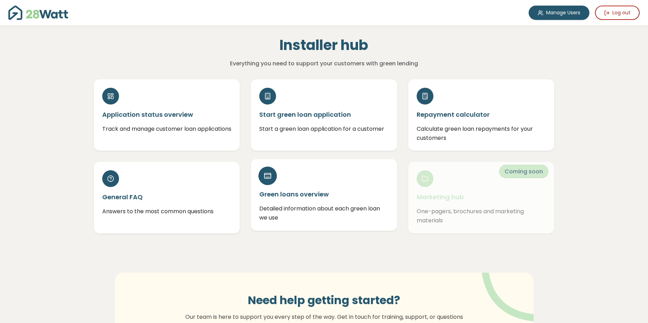 The height and width of the screenshot is (323, 648). What do you see at coordinates (324, 300) in the screenshot?
I see `h3: Need help getting started?` at bounding box center [324, 300].